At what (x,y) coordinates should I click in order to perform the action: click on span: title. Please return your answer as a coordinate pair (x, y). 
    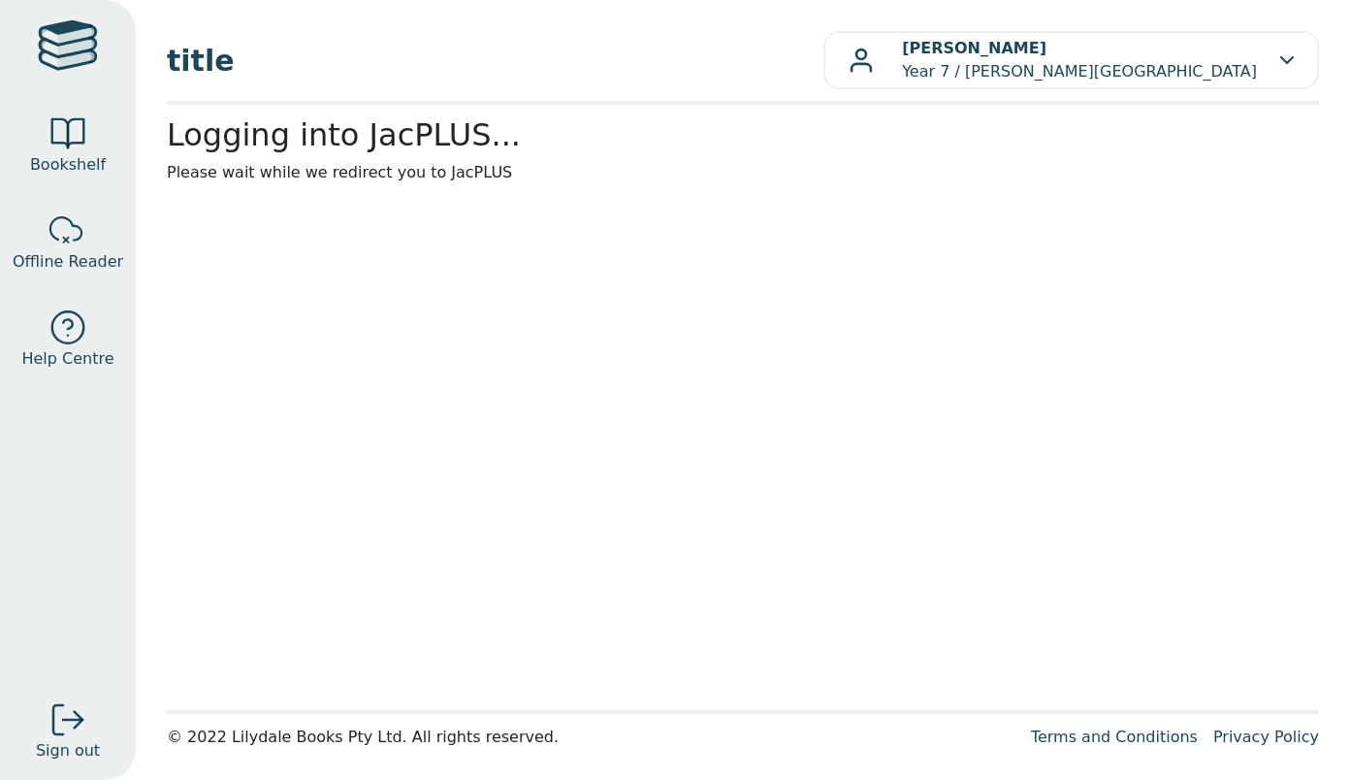
    Looking at the image, I should click on (495, 60).